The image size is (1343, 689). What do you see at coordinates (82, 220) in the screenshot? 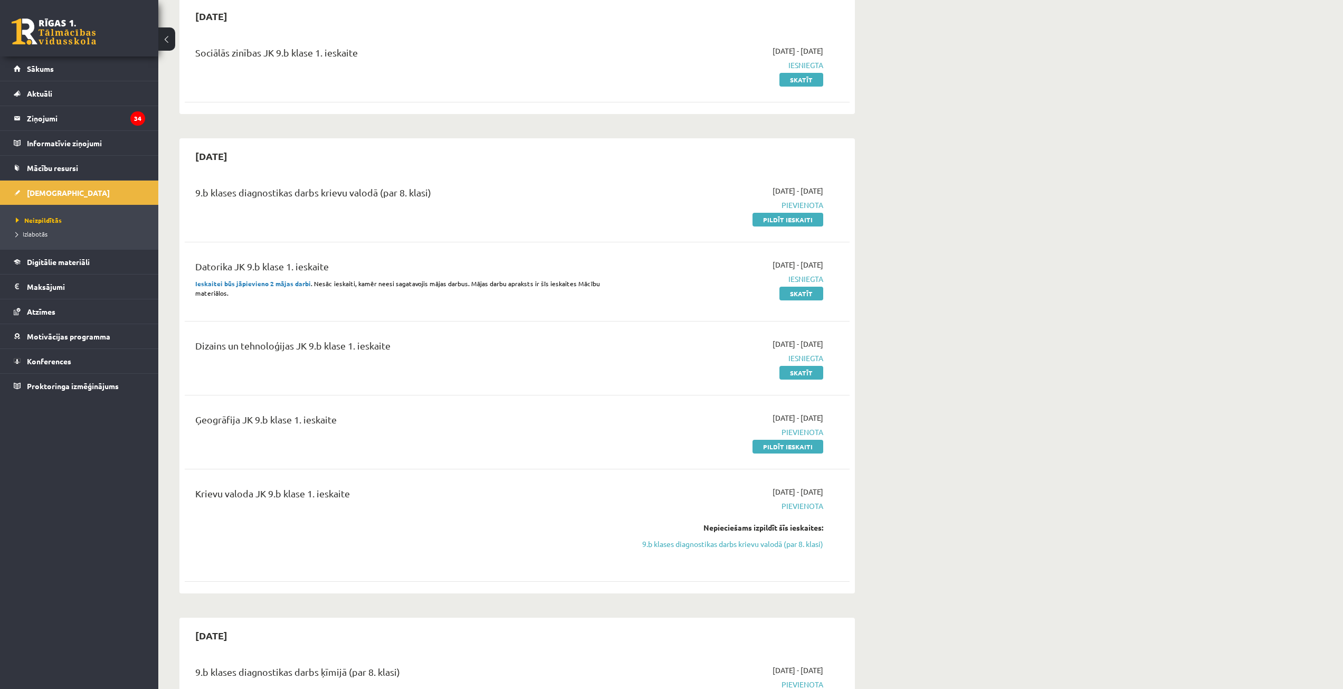
I see `a: Neizpildītās` at bounding box center [82, 220].